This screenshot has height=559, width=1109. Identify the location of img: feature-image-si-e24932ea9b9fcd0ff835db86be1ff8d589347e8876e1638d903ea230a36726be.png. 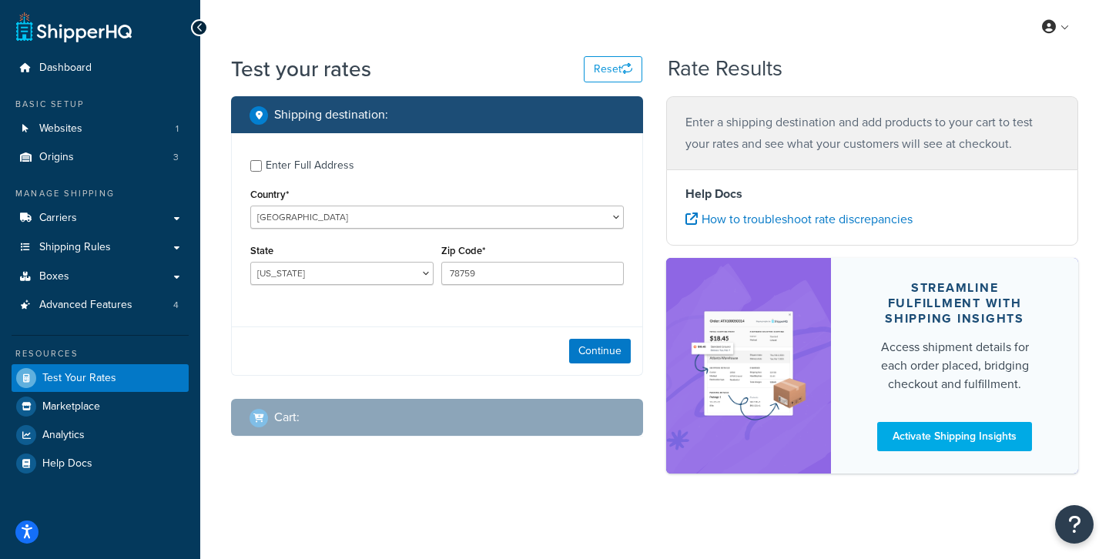
(748, 365).